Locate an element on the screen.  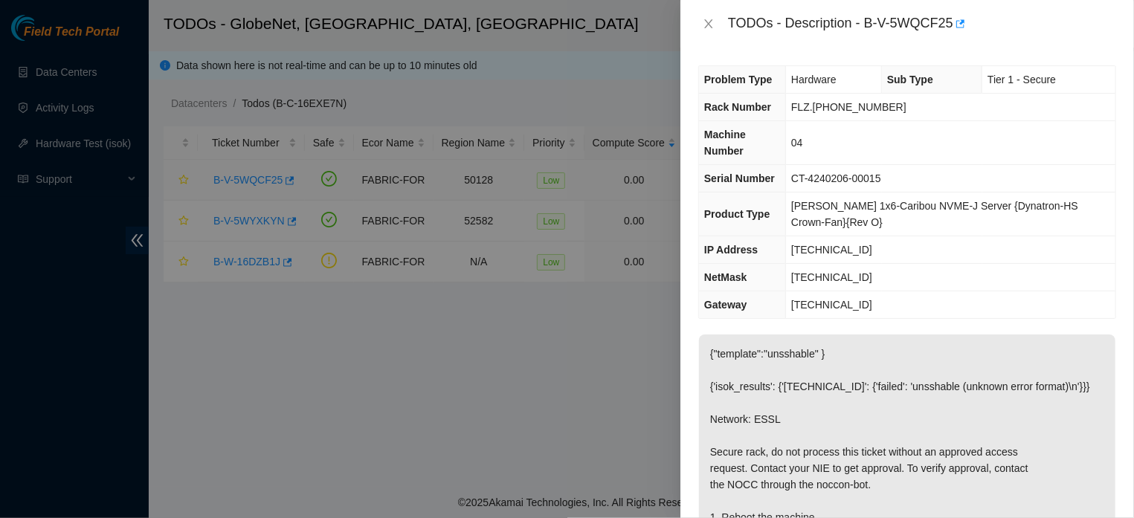
span: Serial Number is located at coordinates (739, 178).